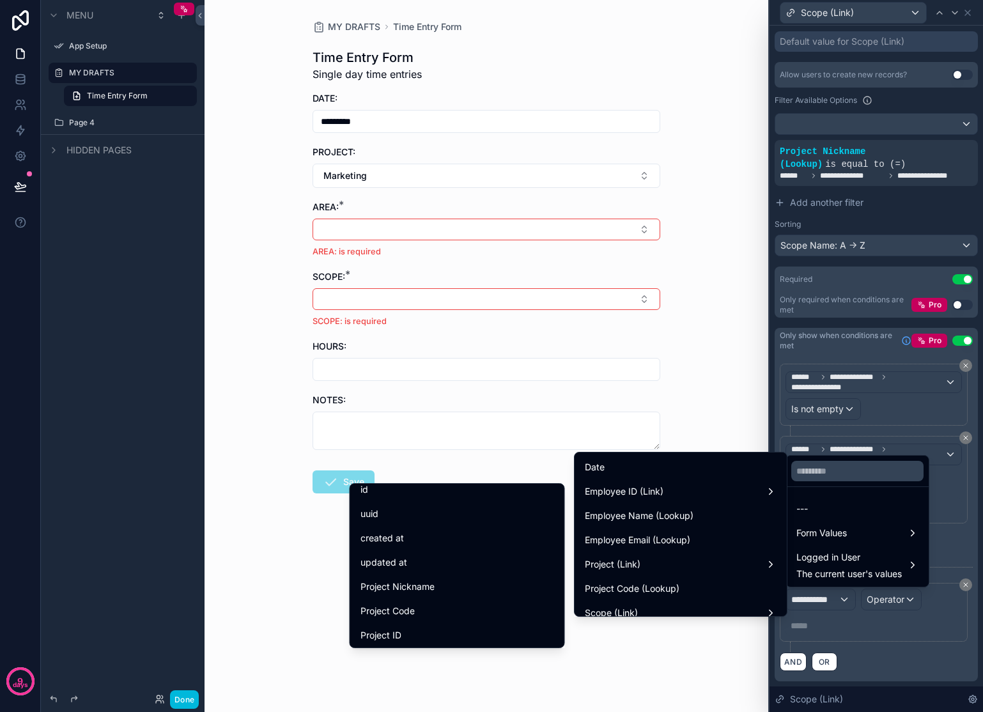 Image resolution: width=983 pixels, height=712 pixels. Describe the element at coordinates (129, 123) in the screenshot. I see `label: Page 4` at that location.